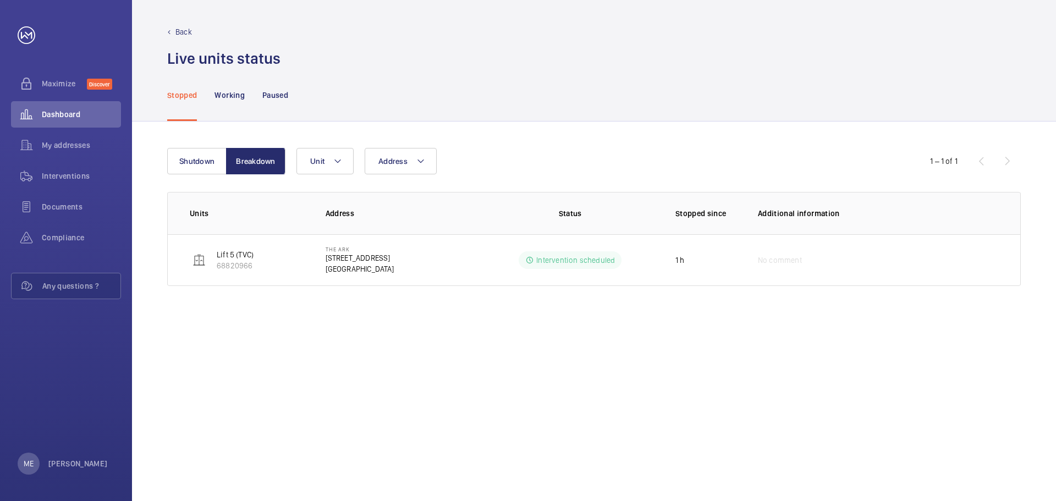  Describe the element at coordinates (780, 260) in the screenshot. I see `span: No comment` at that location.